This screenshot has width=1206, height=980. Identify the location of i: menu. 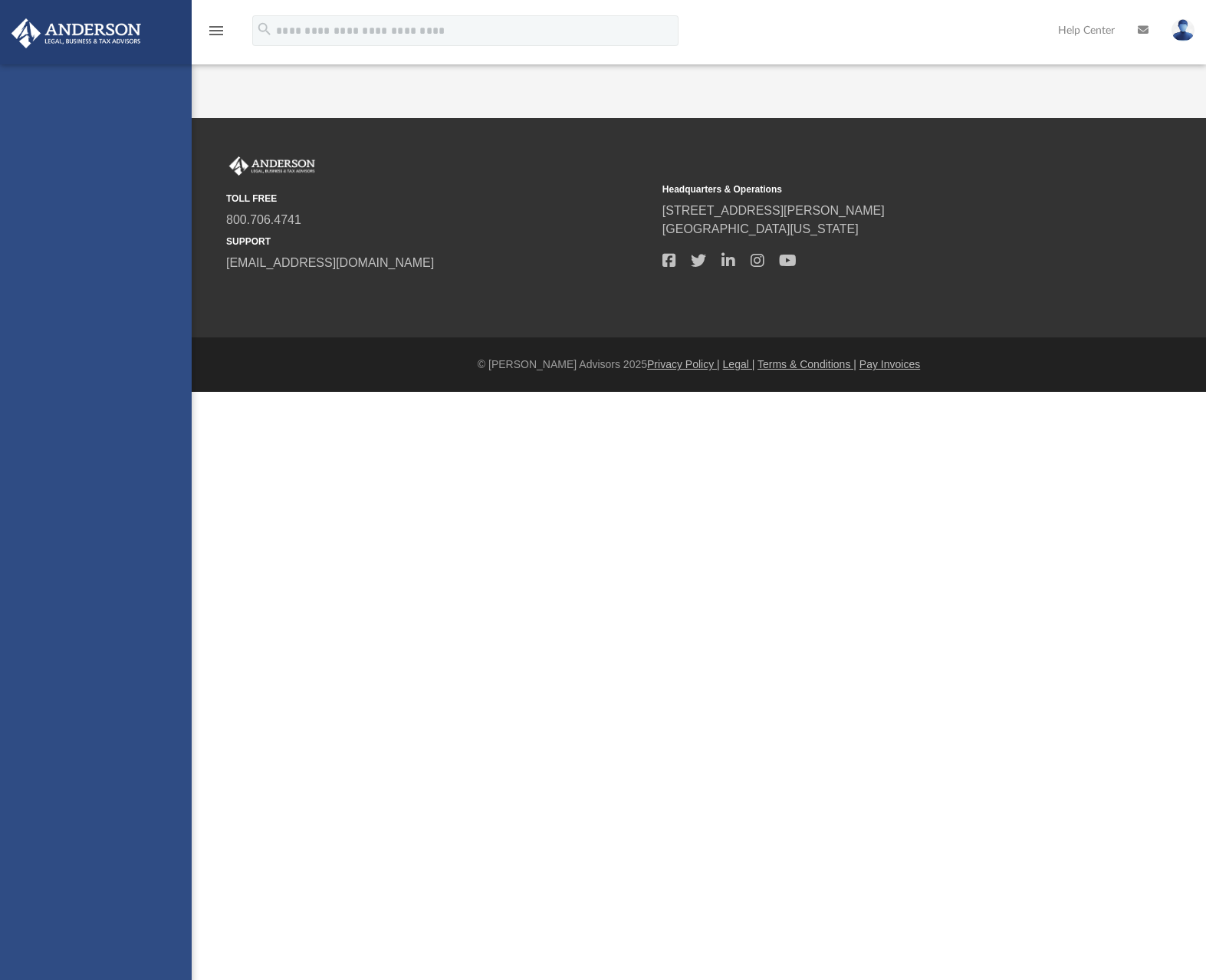
(217, 31).